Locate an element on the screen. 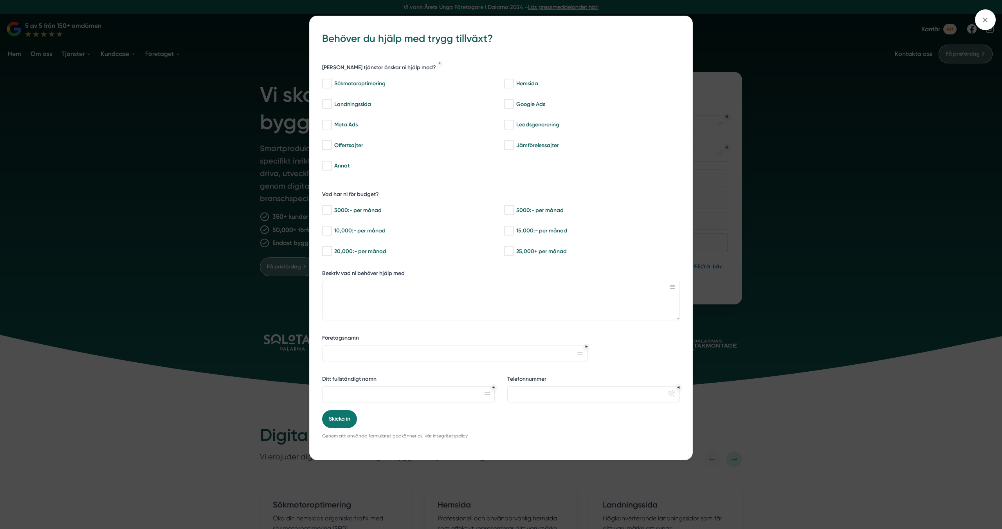 The width and height of the screenshot is (1002, 529). img: tab_domain_overview_orange.svg is located at coordinates (24, 52).